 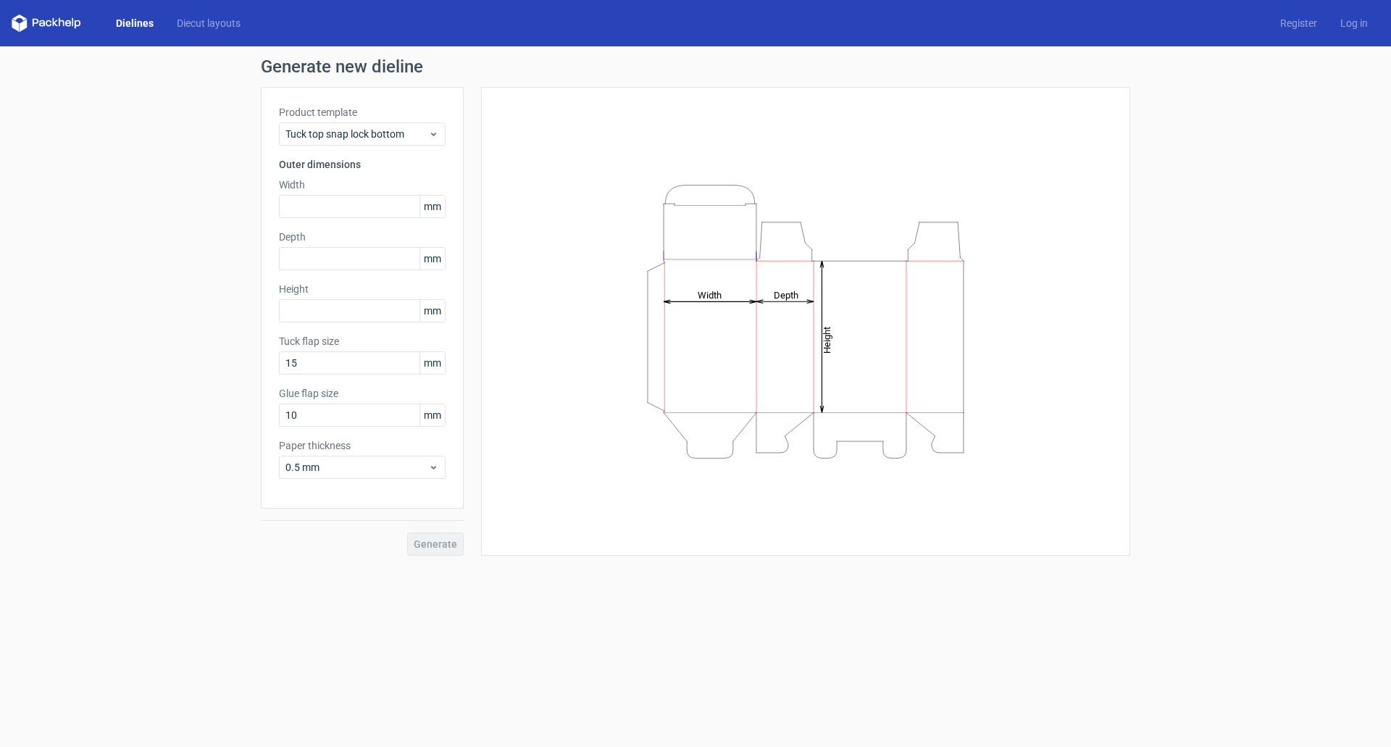 What do you see at coordinates (135, 23) in the screenshot?
I see `a: Dielines` at bounding box center [135, 23].